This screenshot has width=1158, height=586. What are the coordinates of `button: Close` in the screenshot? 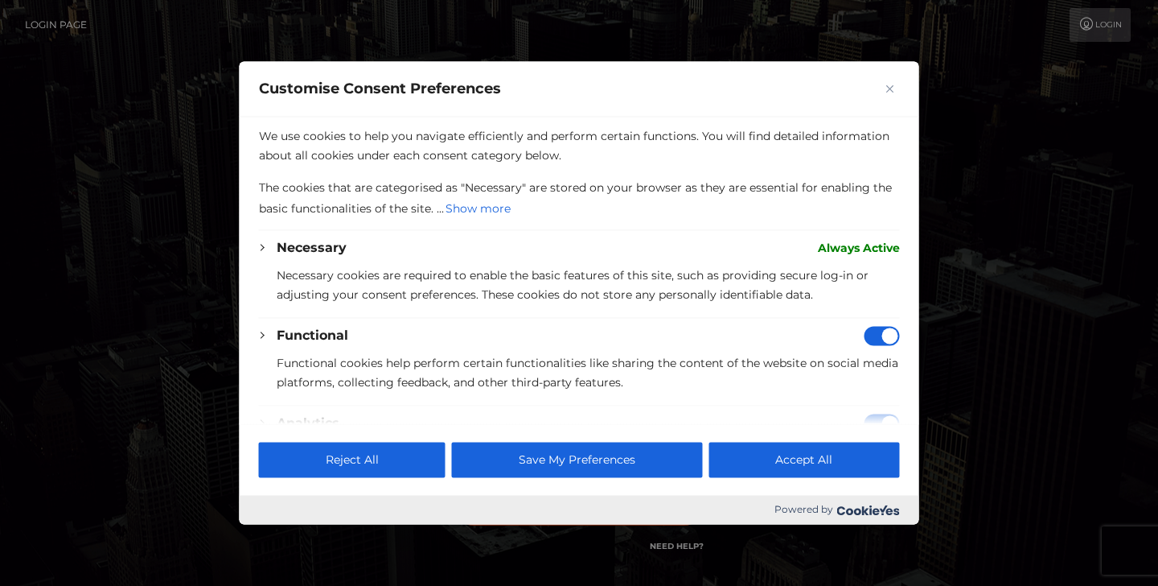 It's located at (890, 88).